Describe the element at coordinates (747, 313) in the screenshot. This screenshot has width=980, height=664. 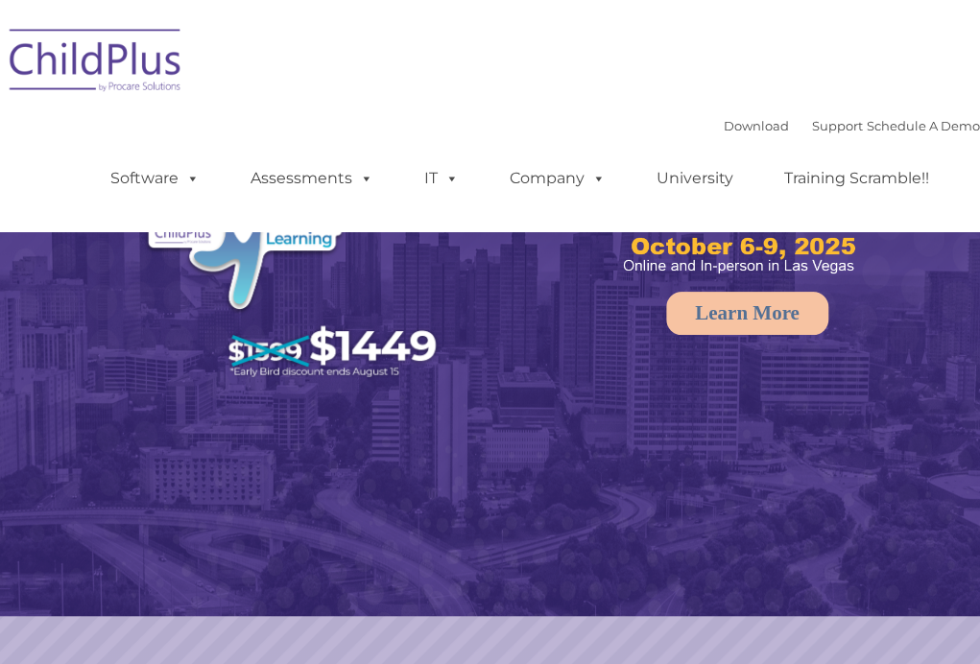
I see `a: Learn More` at that location.